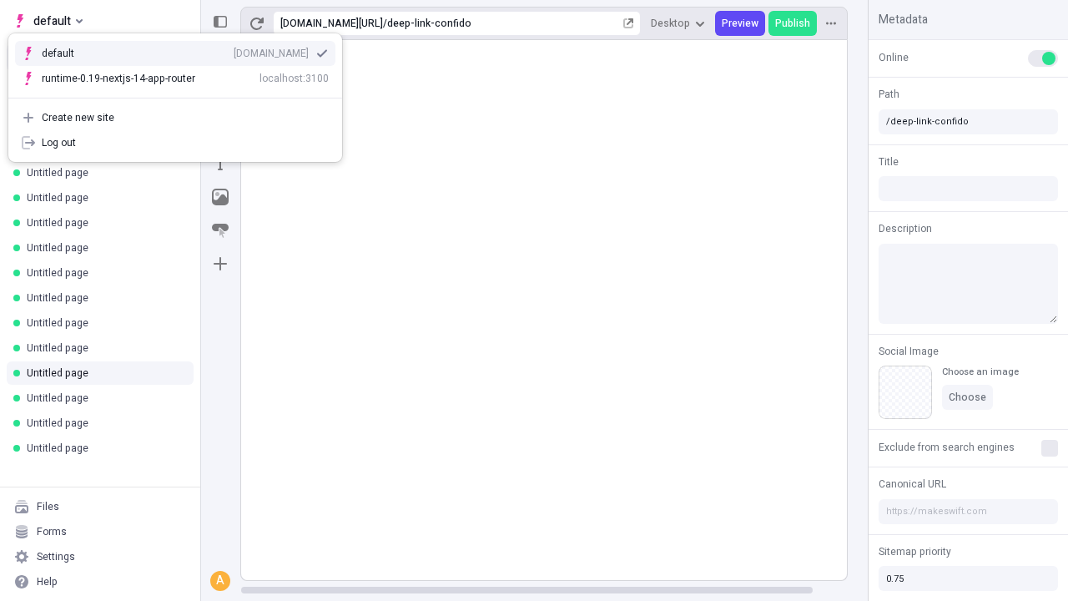  Describe the element at coordinates (220, 197) in the screenshot. I see `button: Image` at that location.